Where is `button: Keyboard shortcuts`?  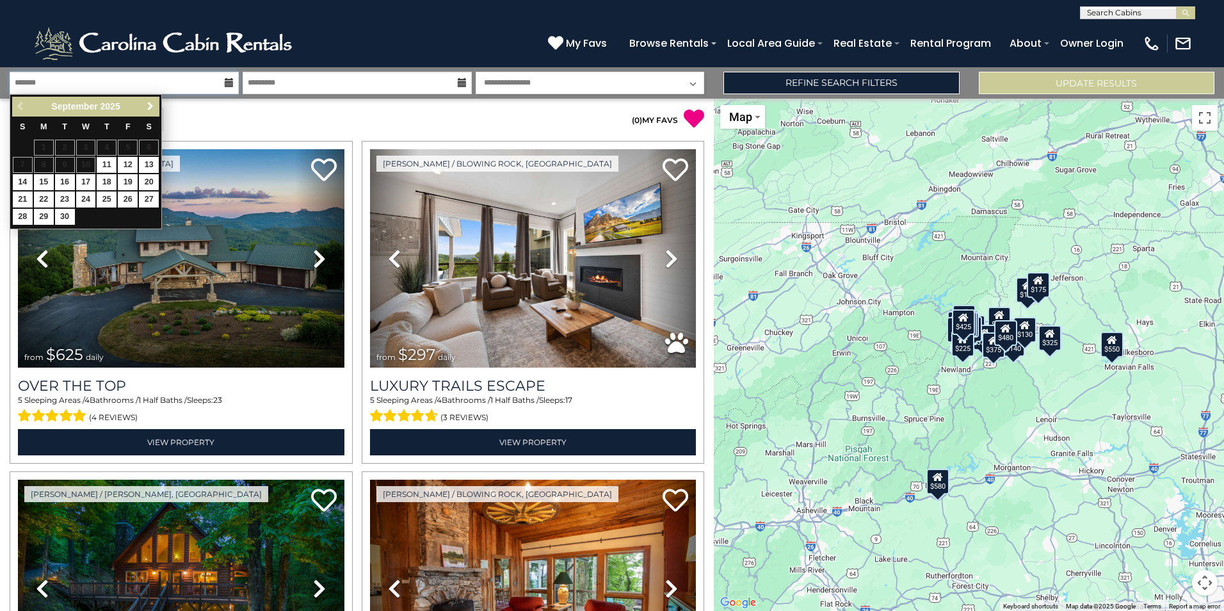
button: Keyboard shortcuts is located at coordinates (1031, 606).